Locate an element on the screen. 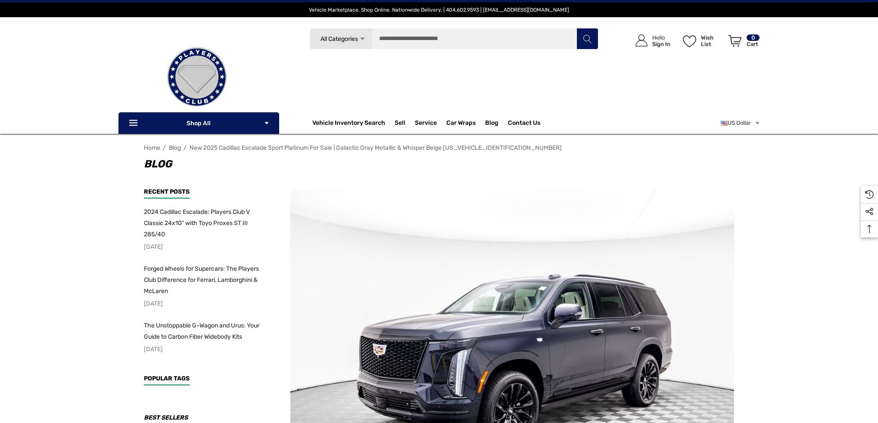 This screenshot has height=423, width=878. span: 2024 Cadillac Escalade: Players Club V Classic 24x10" with Toyo Proxes ST III 285/40 is located at coordinates (197, 223).